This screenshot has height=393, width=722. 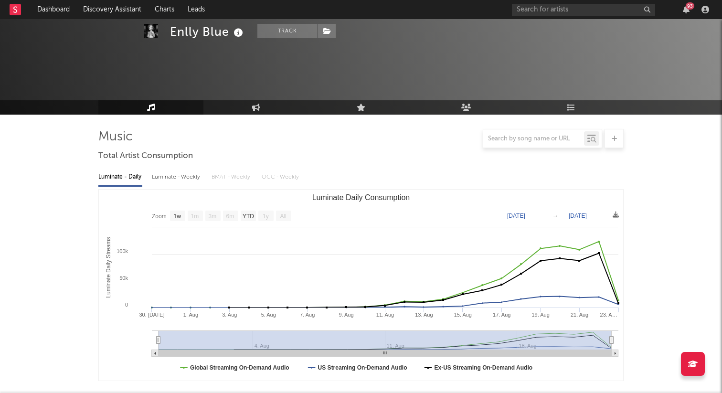 What do you see at coordinates (686, 10) in the screenshot?
I see `button: 93` at bounding box center [686, 10].